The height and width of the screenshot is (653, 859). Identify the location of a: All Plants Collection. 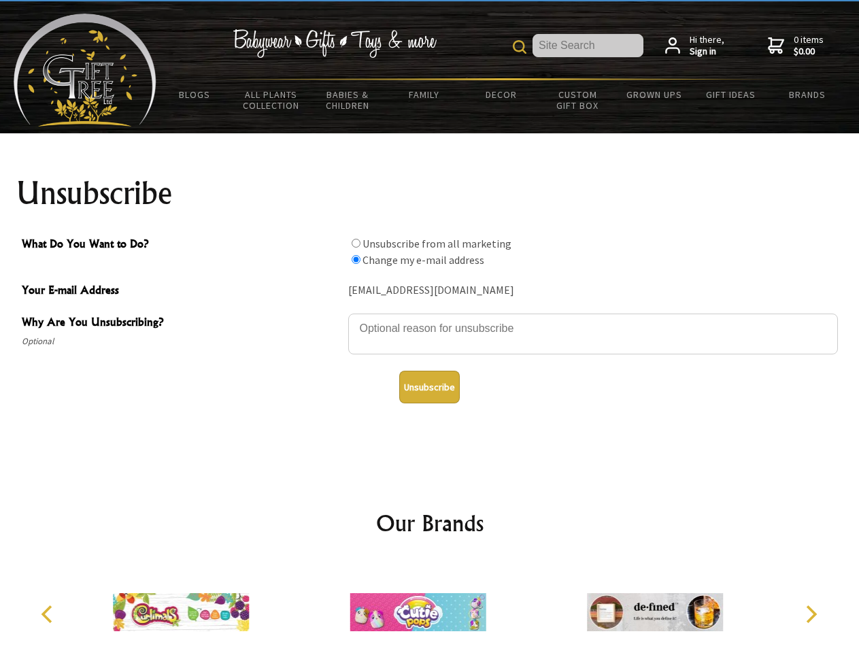
(271, 100).